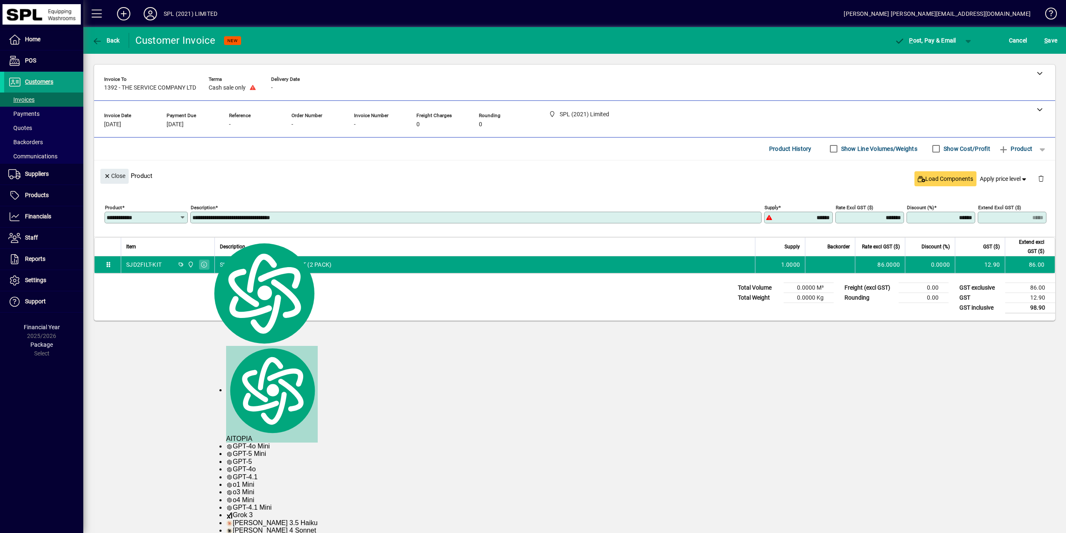  What do you see at coordinates (232, 40) in the screenshot?
I see `span: NEW` at bounding box center [232, 40].